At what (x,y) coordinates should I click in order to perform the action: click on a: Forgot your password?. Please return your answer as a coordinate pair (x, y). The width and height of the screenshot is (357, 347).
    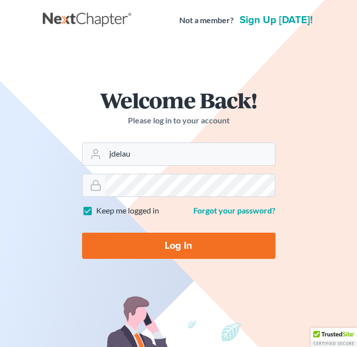
    Looking at the image, I should click on (234, 210).